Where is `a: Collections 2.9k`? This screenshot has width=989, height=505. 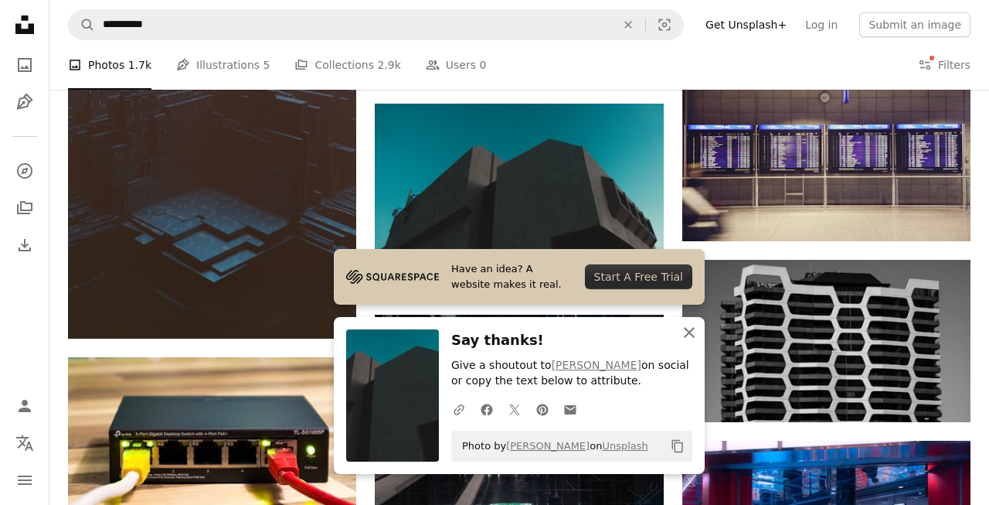
a: Collections 2.9k is located at coordinates (347, 65).